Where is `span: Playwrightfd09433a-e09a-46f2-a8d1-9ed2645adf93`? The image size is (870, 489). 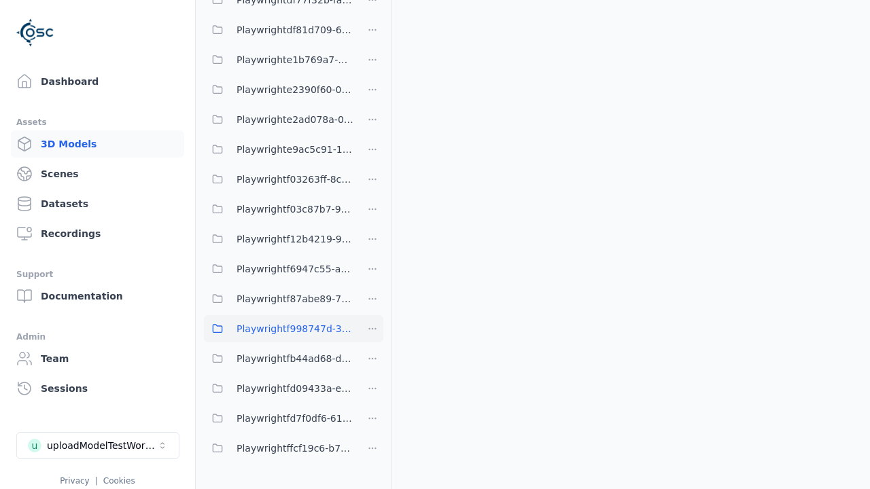 span: Playwrightfd09433a-e09a-46f2-a8d1-9ed2645adf93 is located at coordinates (295, 389).